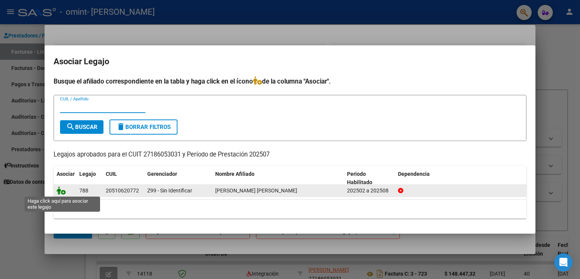 Image resolution: width=580 pixels, height=279 pixels. Describe the element at coordinates (414, 174) in the screenshot. I see `span: Dependencia` at that location.